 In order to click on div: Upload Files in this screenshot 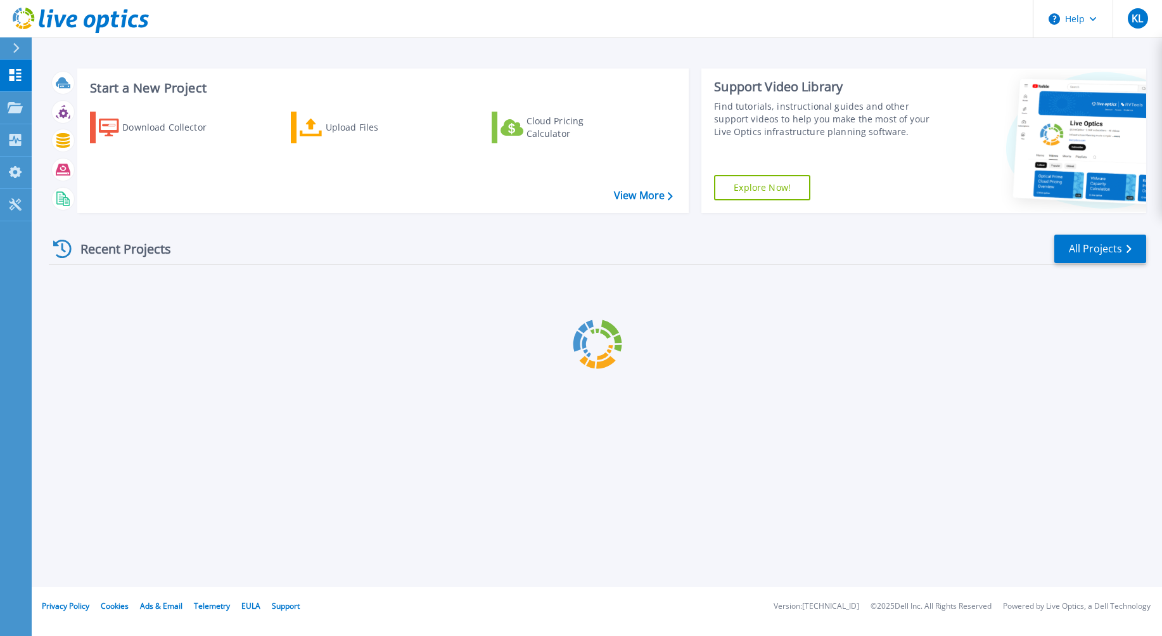, I will do `click(376, 127)`.